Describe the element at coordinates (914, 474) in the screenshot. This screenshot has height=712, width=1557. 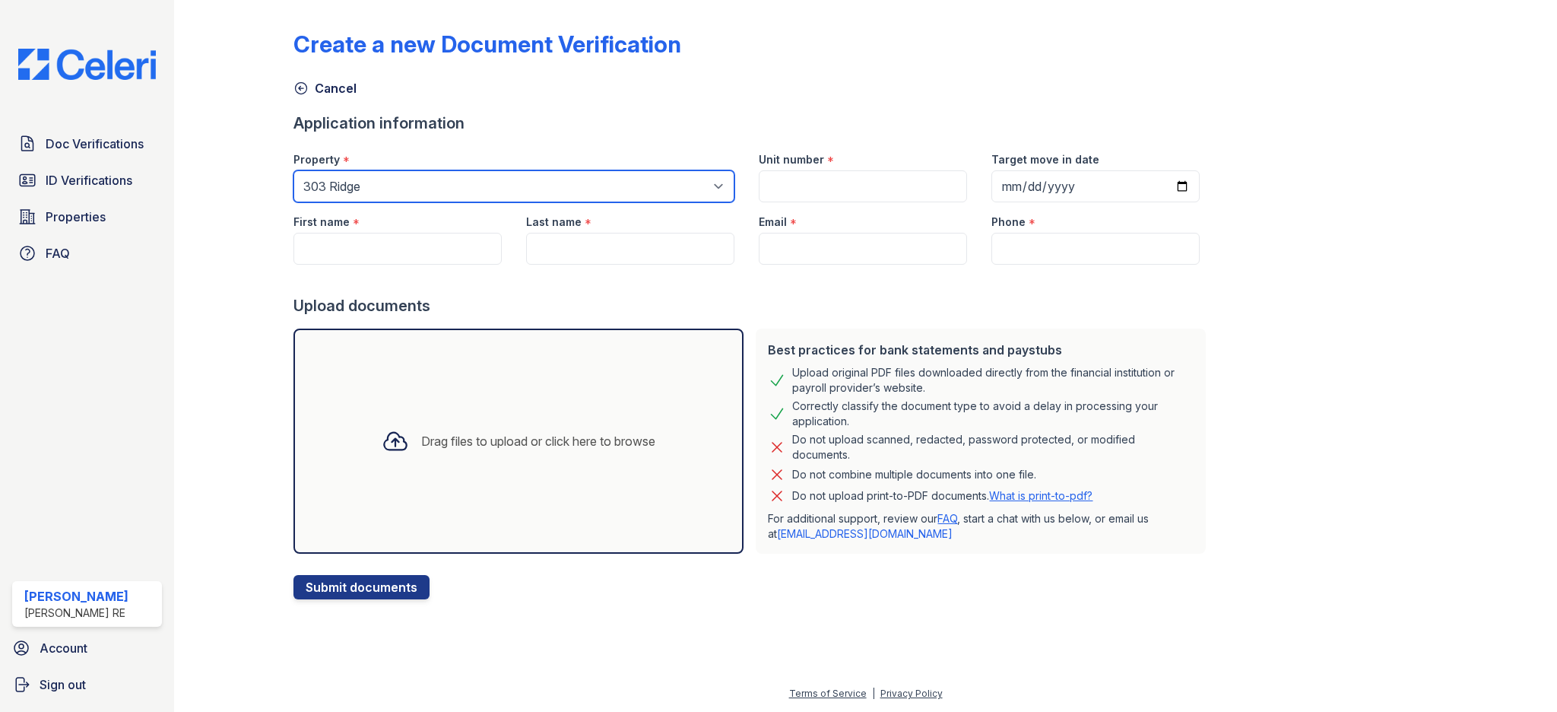
I see `div: Do not combine multiple documents into one file.` at that location.